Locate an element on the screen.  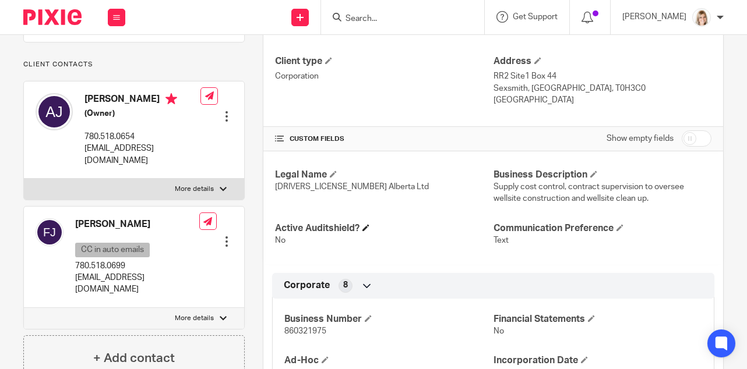
span: Supply cost control, contract supervision to oversee wellsite construction and wellsite clean up. is located at coordinates (588, 193).